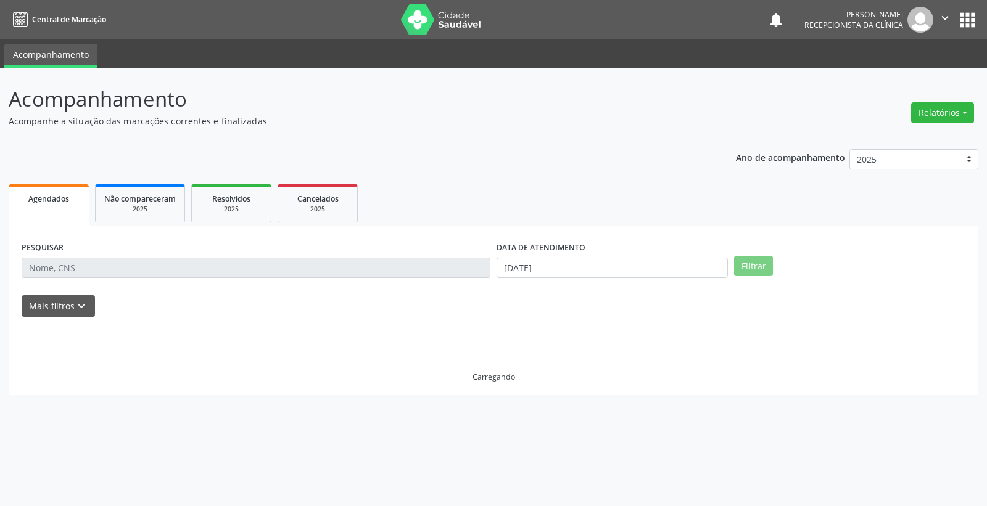  What do you see at coordinates (612, 268) in the screenshot?
I see `input: Selecione um intervalo` at bounding box center [612, 268].